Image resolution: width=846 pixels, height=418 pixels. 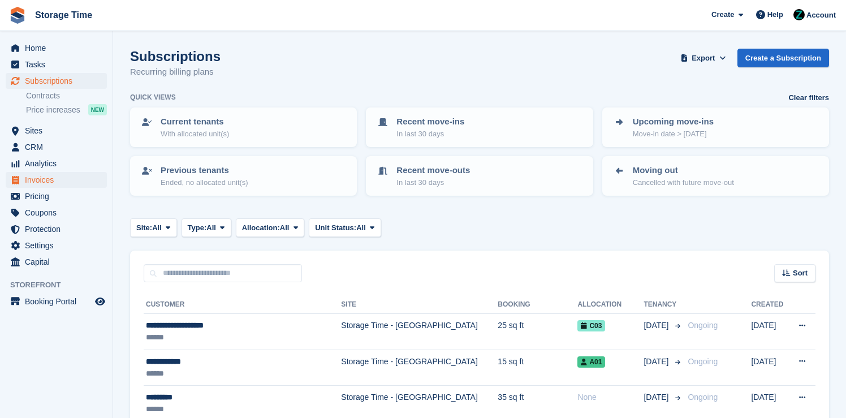 I want to click on span: Site:, so click(x=144, y=228).